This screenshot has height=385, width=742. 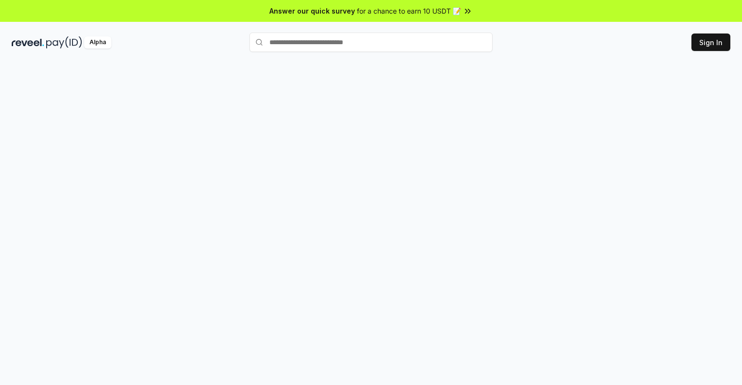 I want to click on span: Answer our quick survey, so click(x=312, y=11).